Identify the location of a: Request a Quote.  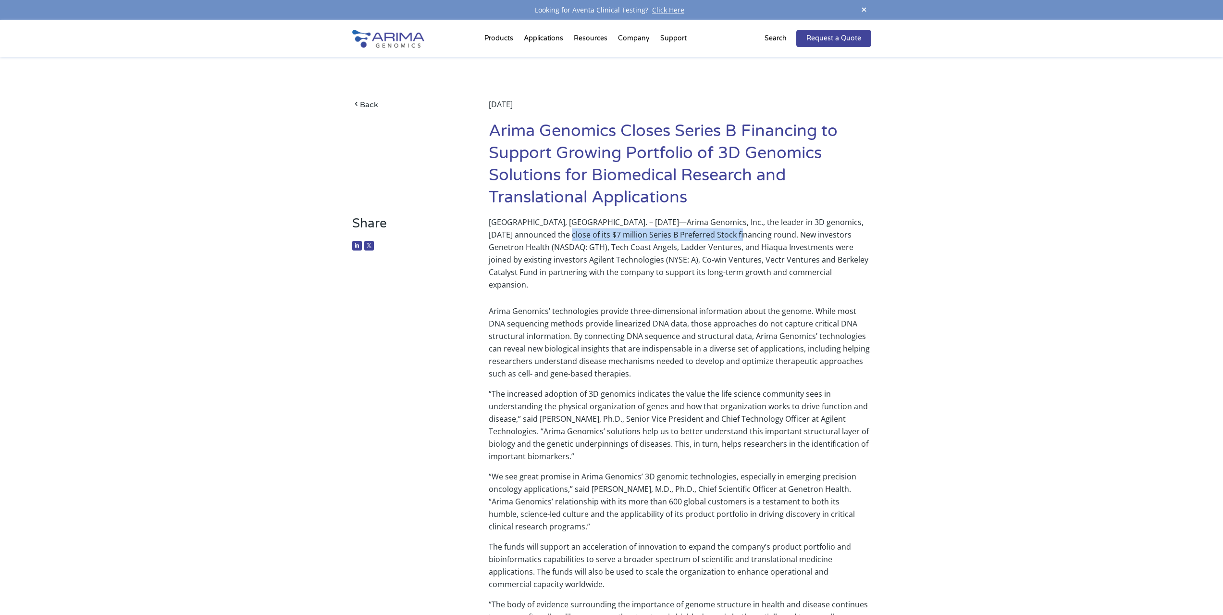
(834, 38).